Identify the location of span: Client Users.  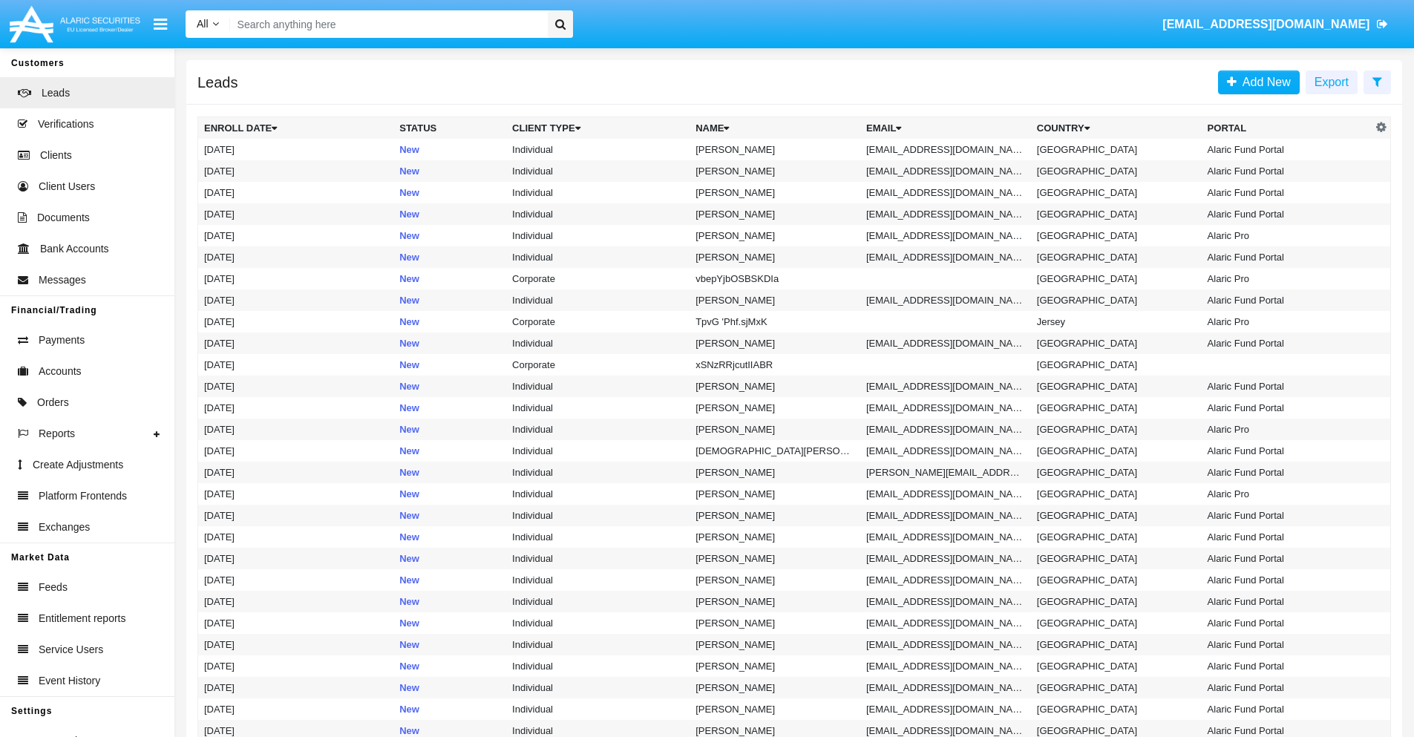
(67, 186).